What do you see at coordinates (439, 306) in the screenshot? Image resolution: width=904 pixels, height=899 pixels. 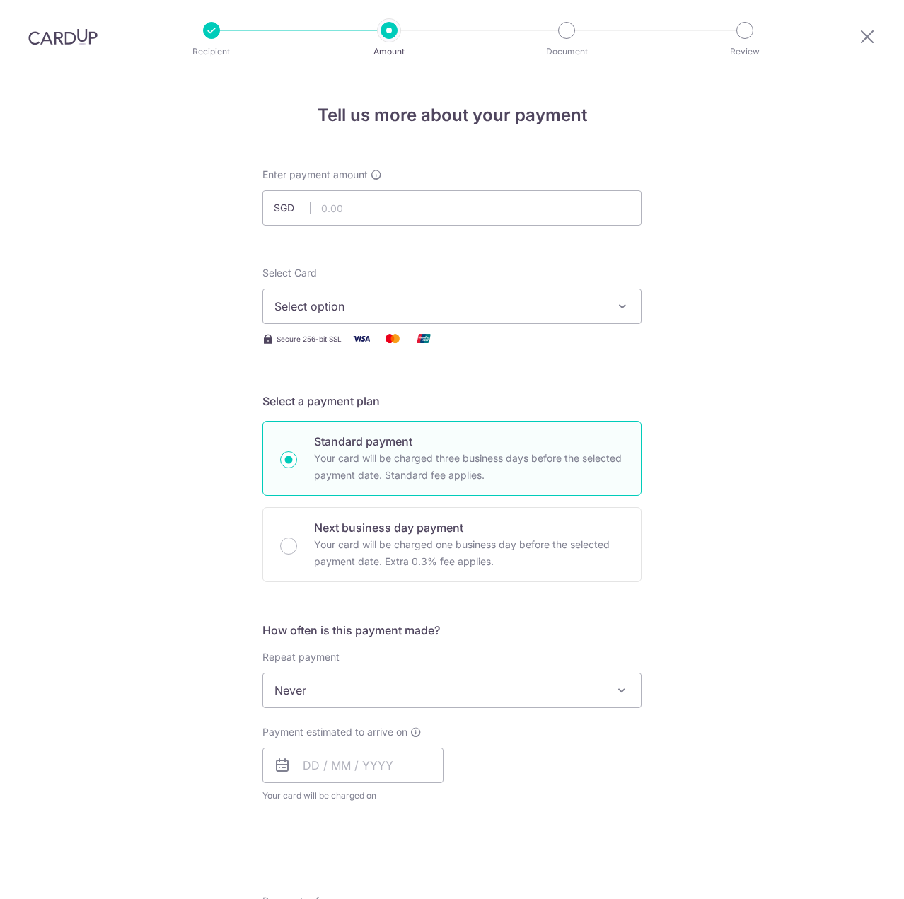 I see `span: Select option` at bounding box center [439, 306].